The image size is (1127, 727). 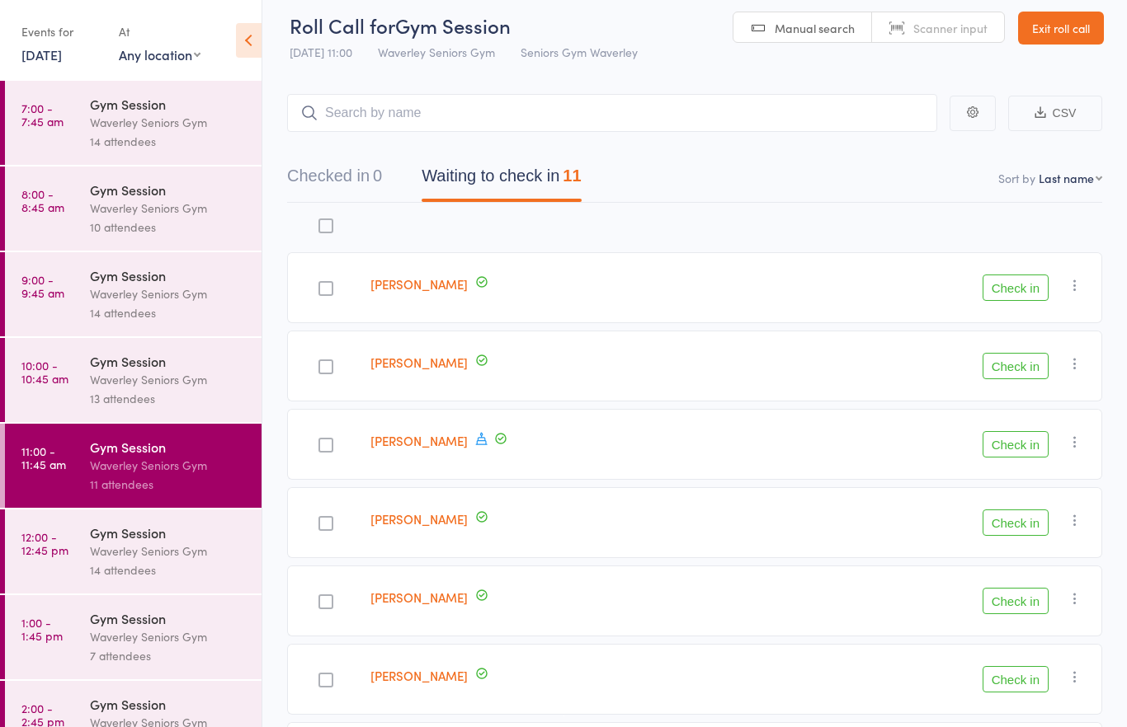 I want to click on button: Waiting to check in11, so click(x=501, y=180).